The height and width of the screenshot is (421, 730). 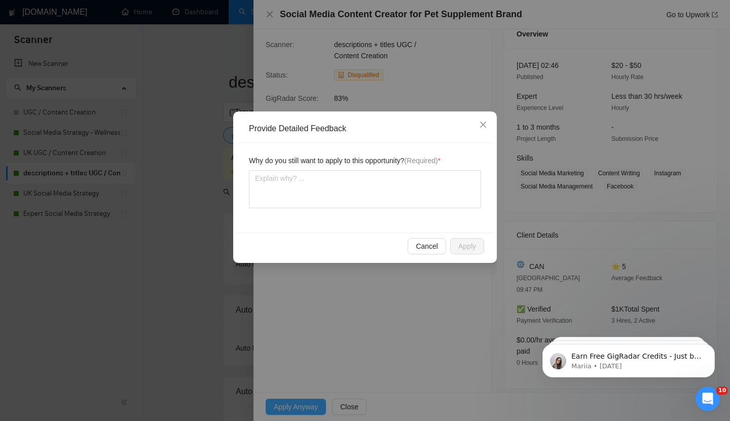 I want to click on span: Why do you still want to apply to this opportunity?, so click(x=345, y=161).